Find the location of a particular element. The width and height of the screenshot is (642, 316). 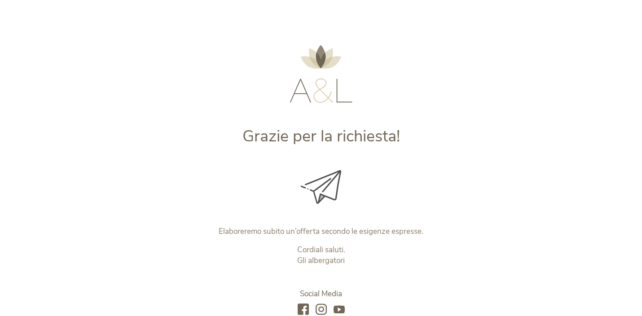

span: Grazie per la richiesta! is located at coordinates (321, 136).